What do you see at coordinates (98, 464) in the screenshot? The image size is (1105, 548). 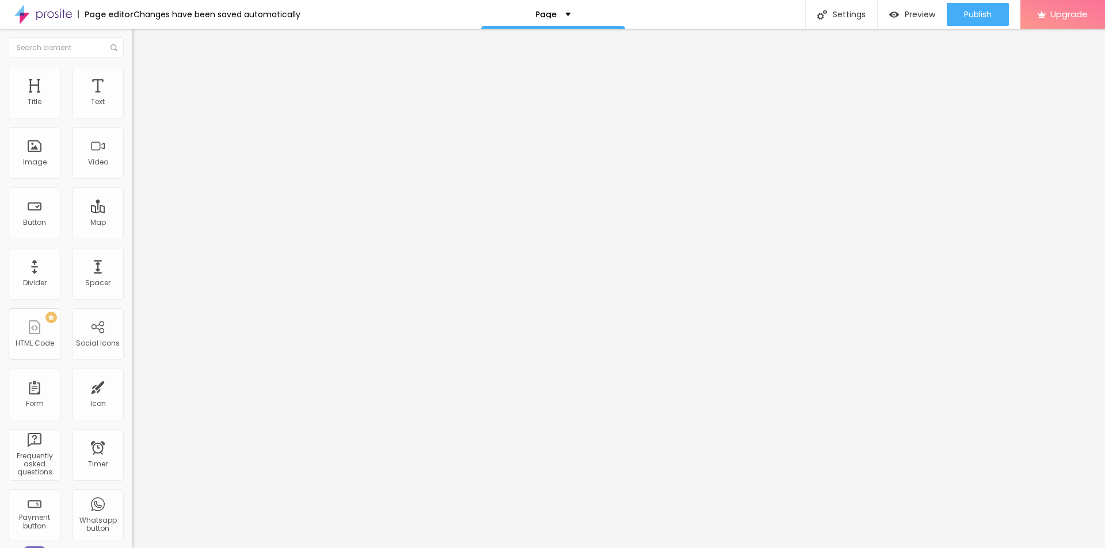 I see `div: Timer` at bounding box center [98, 464].